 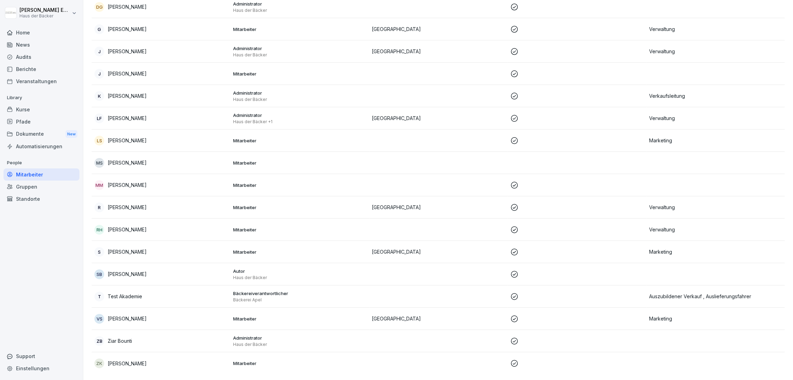 What do you see at coordinates (41, 146) in the screenshot?
I see `a: Automatisierungen` at bounding box center [41, 146].